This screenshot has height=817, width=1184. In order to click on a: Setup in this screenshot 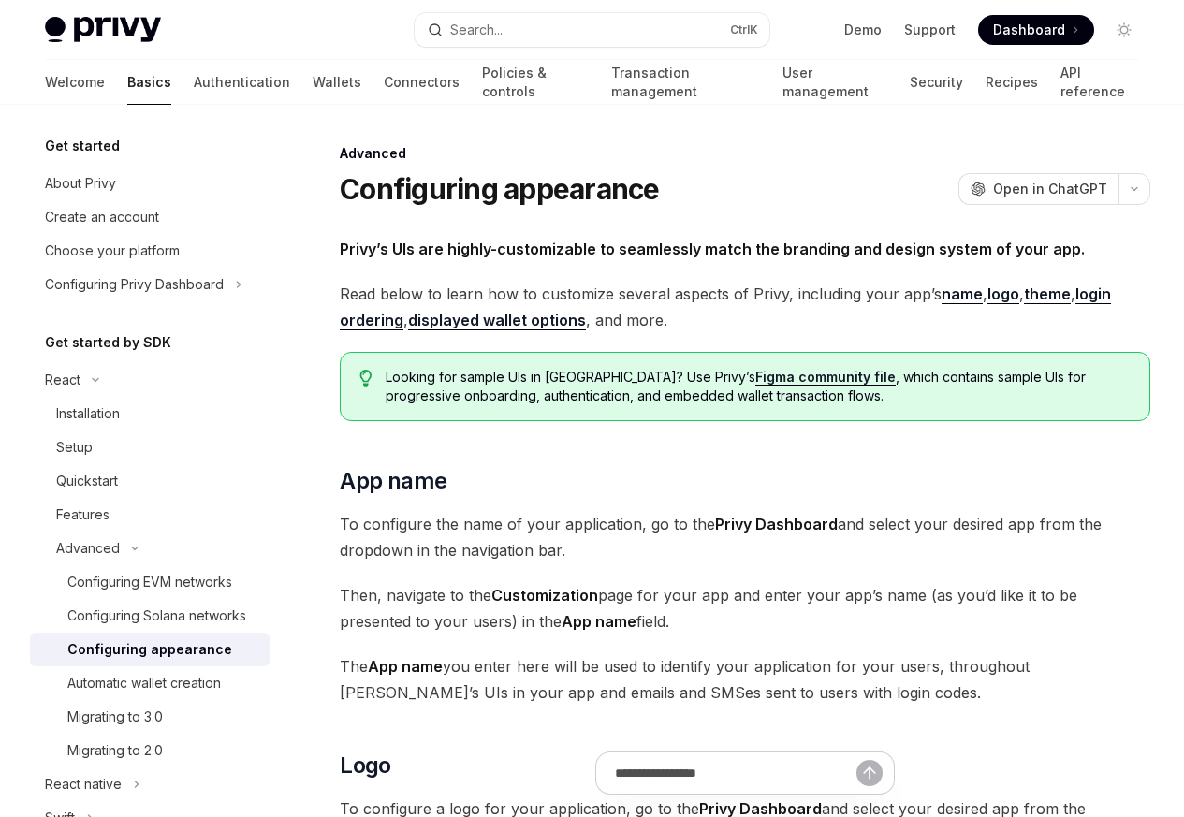, I will do `click(150, 447)`.